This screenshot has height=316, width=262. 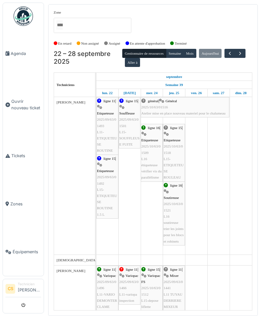 What do you see at coordinates (107, 300) in the screenshot?
I see `span: L11-VARIO DEMONTER CLAME` at bounding box center [107, 300].